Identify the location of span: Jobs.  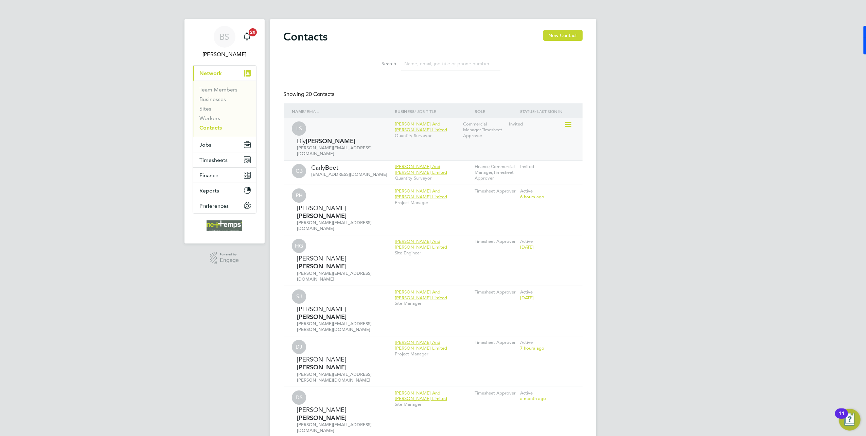
(206, 144).